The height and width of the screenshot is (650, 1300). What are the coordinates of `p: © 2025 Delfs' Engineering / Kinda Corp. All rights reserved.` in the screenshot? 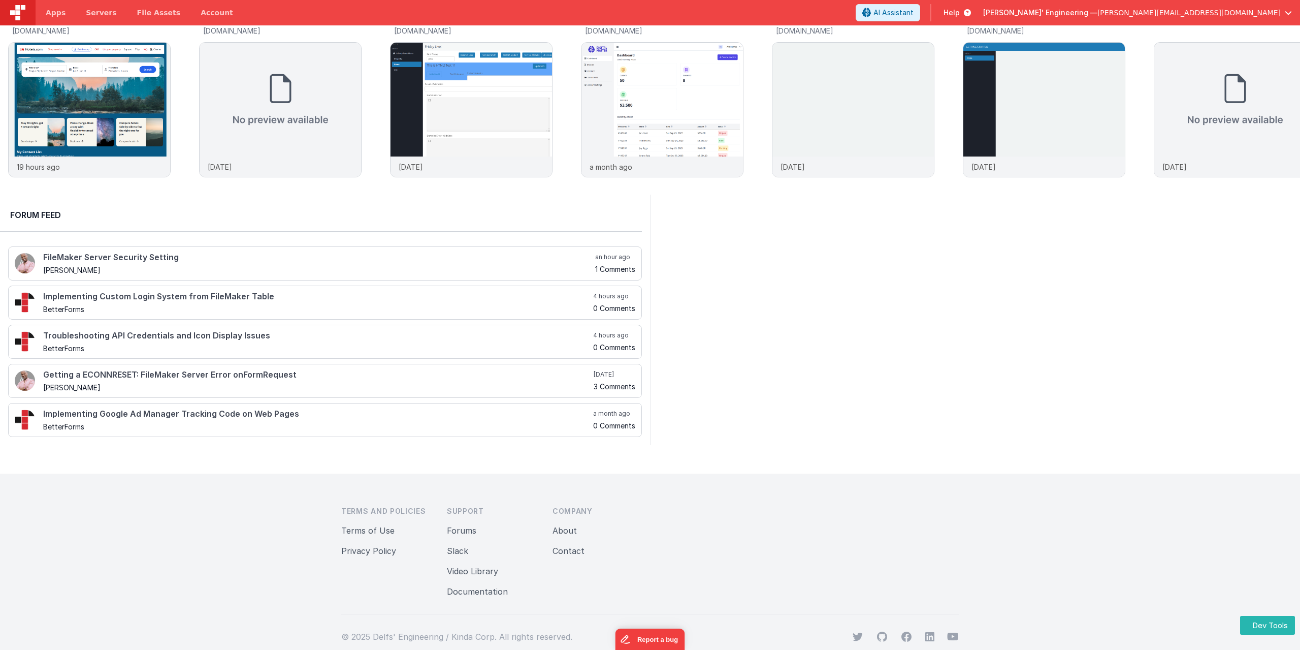 It's located at (457, 636).